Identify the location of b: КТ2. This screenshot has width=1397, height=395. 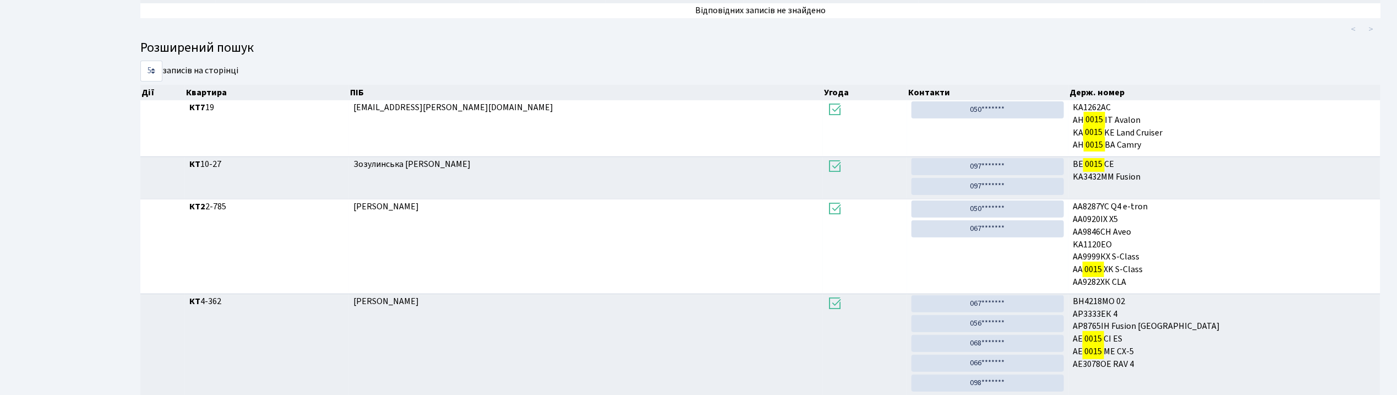
(197, 206).